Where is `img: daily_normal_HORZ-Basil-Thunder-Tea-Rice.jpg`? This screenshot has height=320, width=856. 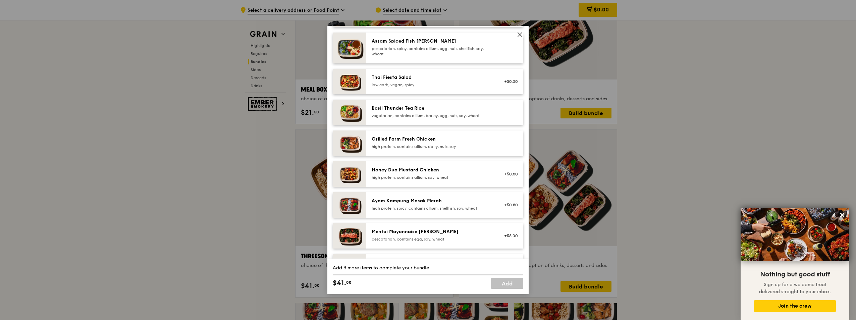
img: daily_normal_HORZ-Basil-Thunder-Tea-Rice.jpg is located at coordinates (349, 112).